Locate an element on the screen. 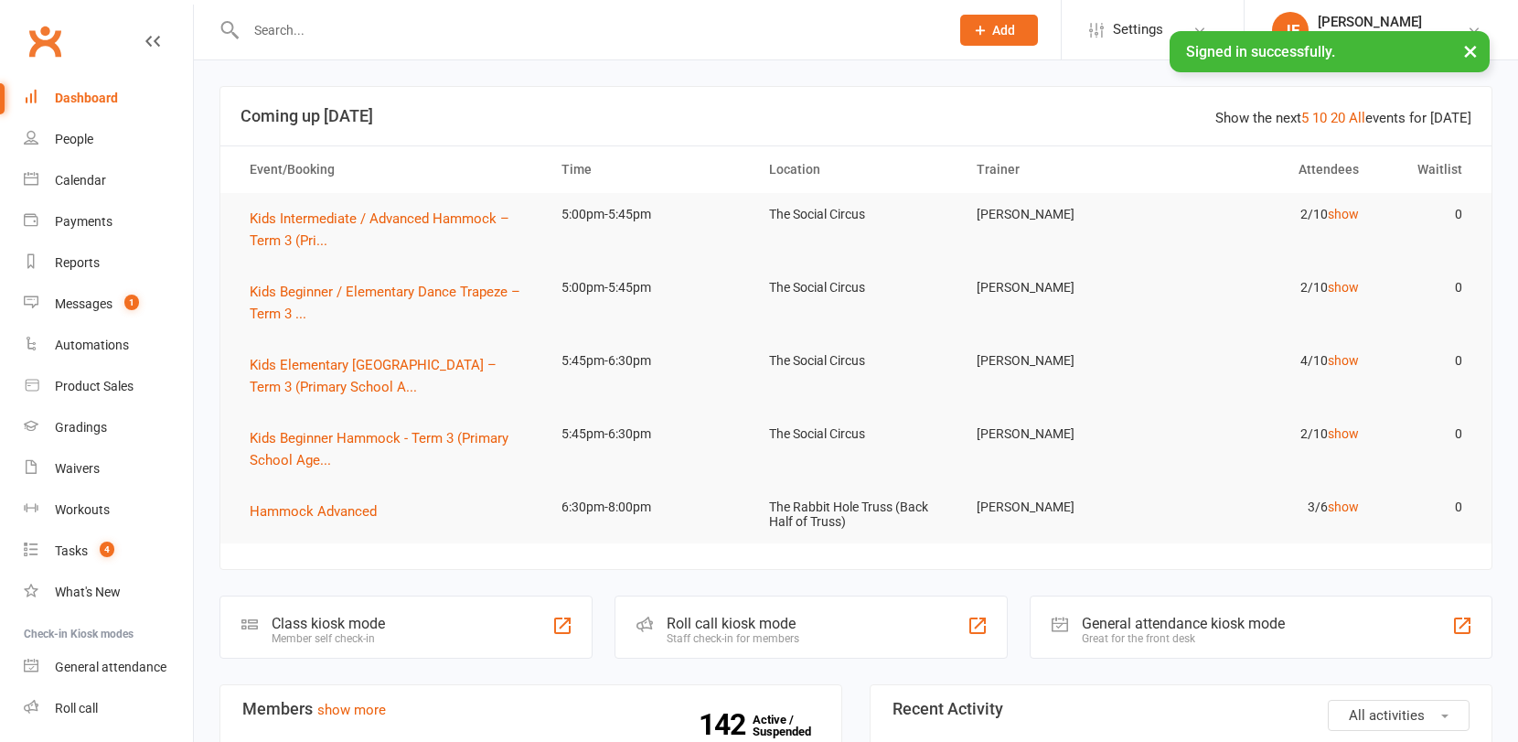  td: 3/6 is located at coordinates (1271, 507).